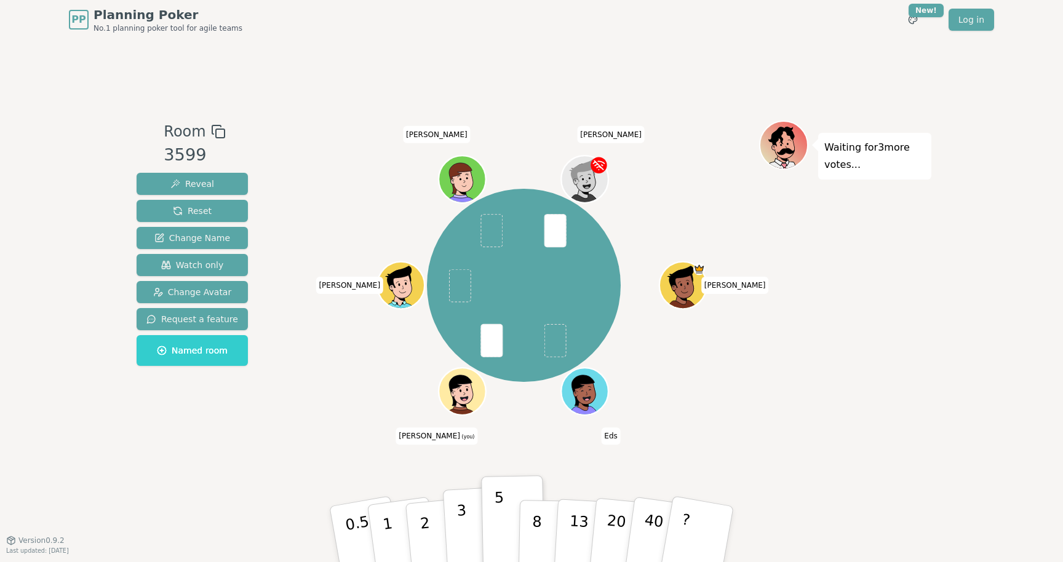 The width and height of the screenshot is (1063, 562). Describe the element at coordinates (193, 265) in the screenshot. I see `span: Watch only` at that location.